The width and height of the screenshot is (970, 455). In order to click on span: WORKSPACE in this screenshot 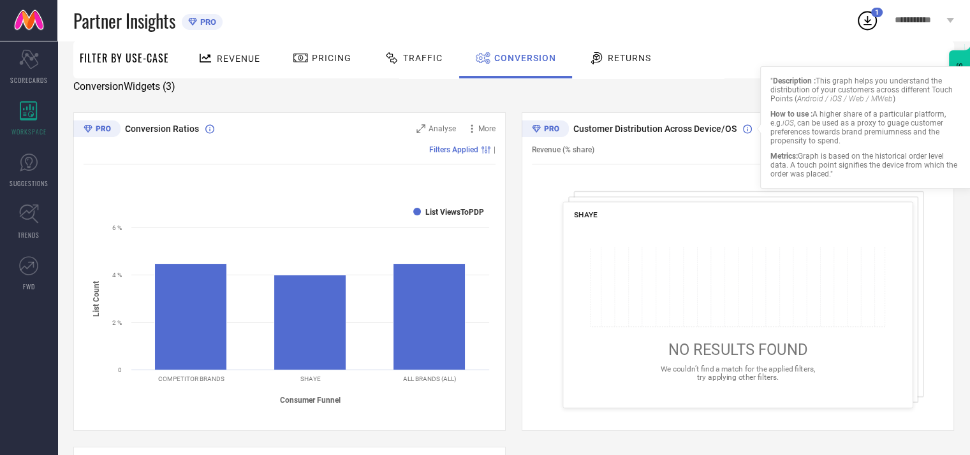, I will do `click(29, 131)`.